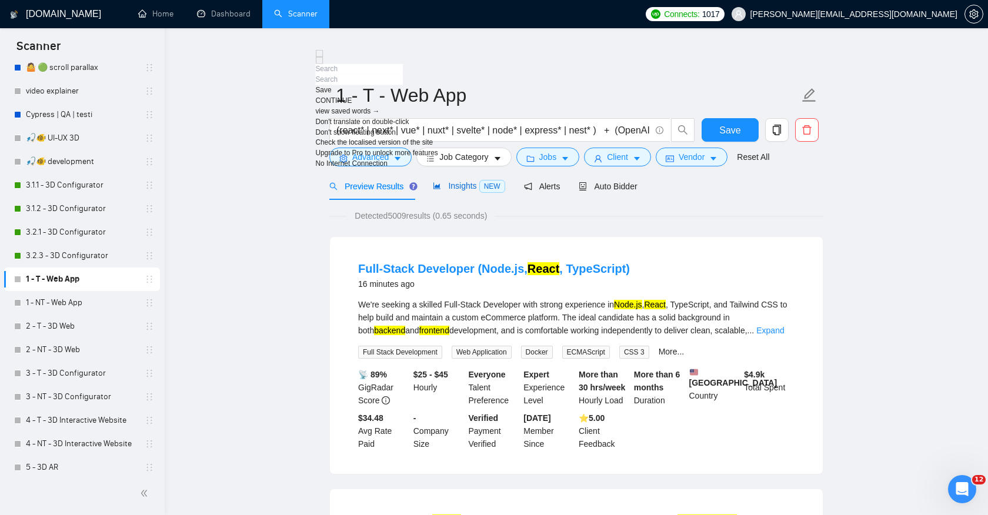 This screenshot has height=515, width=988. Describe the element at coordinates (692, 157) in the screenshot. I see `button: idcardVendorcaret-down` at that location.